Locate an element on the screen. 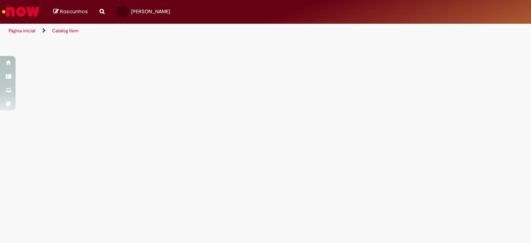  span: Rascunhos is located at coordinates (74, 11).